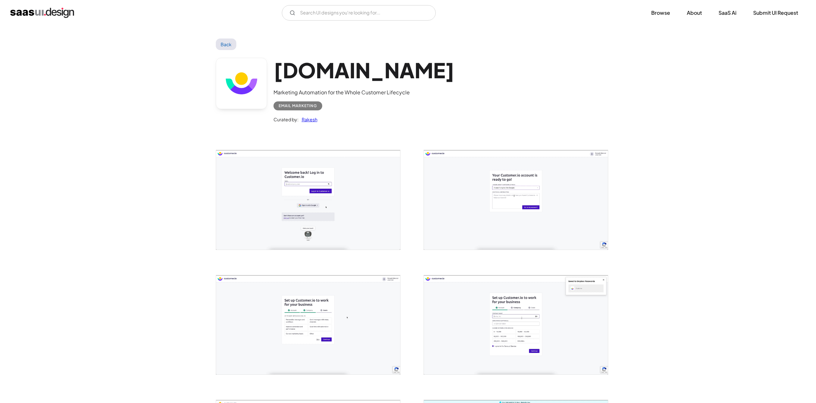 This screenshot has height=403, width=816. I want to click on form: Email Form, so click(359, 13).